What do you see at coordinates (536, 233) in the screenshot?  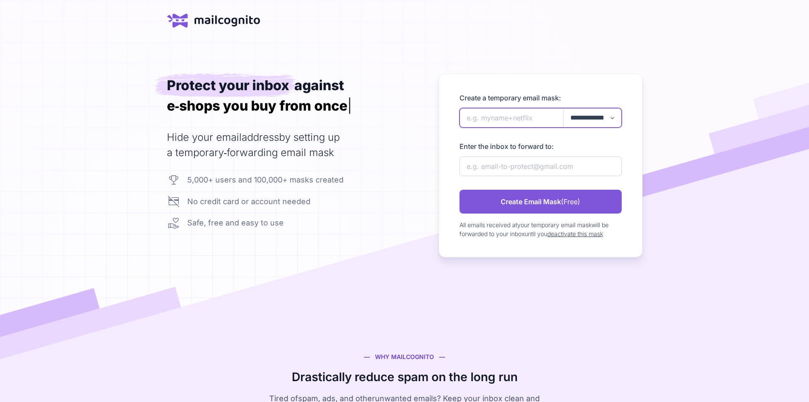 I see `span: until you` at bounding box center [536, 233].